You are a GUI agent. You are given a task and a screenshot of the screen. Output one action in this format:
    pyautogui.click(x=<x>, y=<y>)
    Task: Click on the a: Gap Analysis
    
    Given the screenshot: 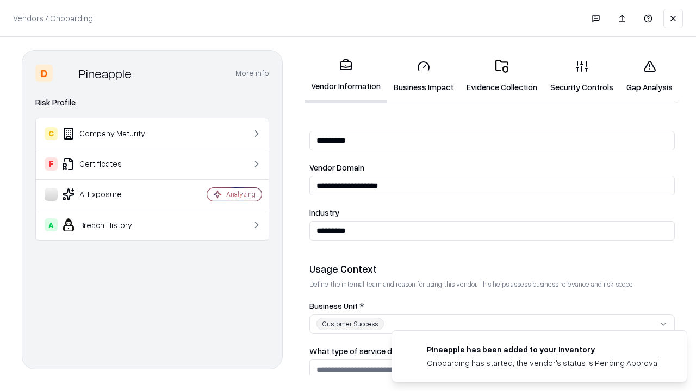 What is the action you would take?
    pyautogui.click(x=649, y=76)
    